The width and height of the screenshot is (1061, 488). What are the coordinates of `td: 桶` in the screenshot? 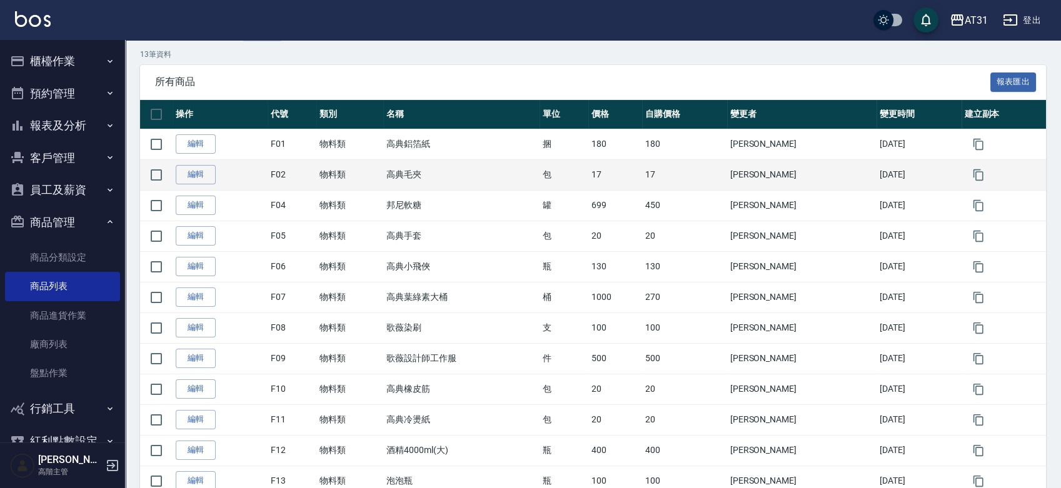 It's located at (564, 297).